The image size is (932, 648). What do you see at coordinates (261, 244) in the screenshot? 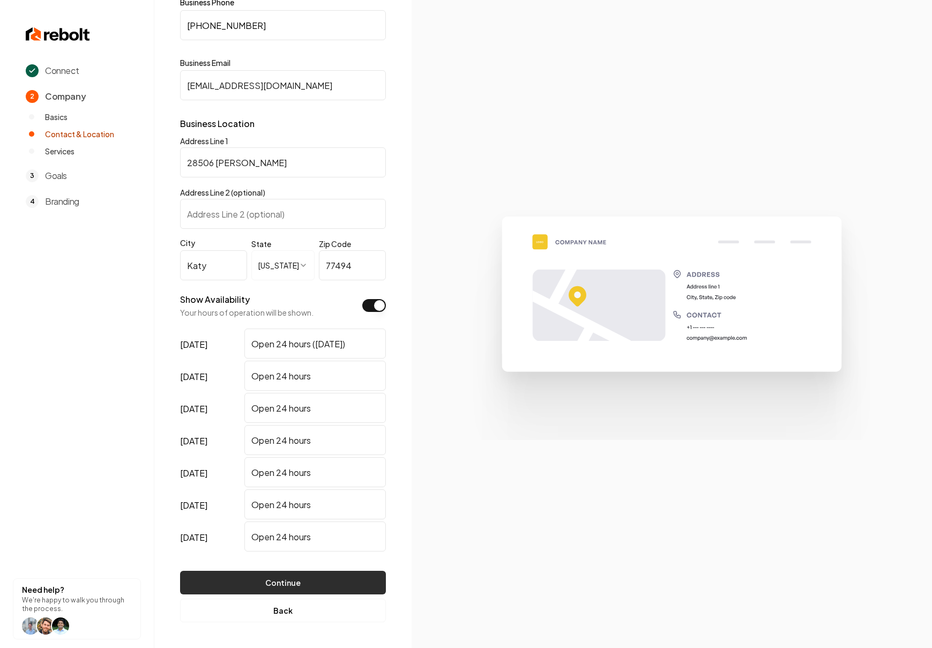
I see `label: State` at bounding box center [261, 244].